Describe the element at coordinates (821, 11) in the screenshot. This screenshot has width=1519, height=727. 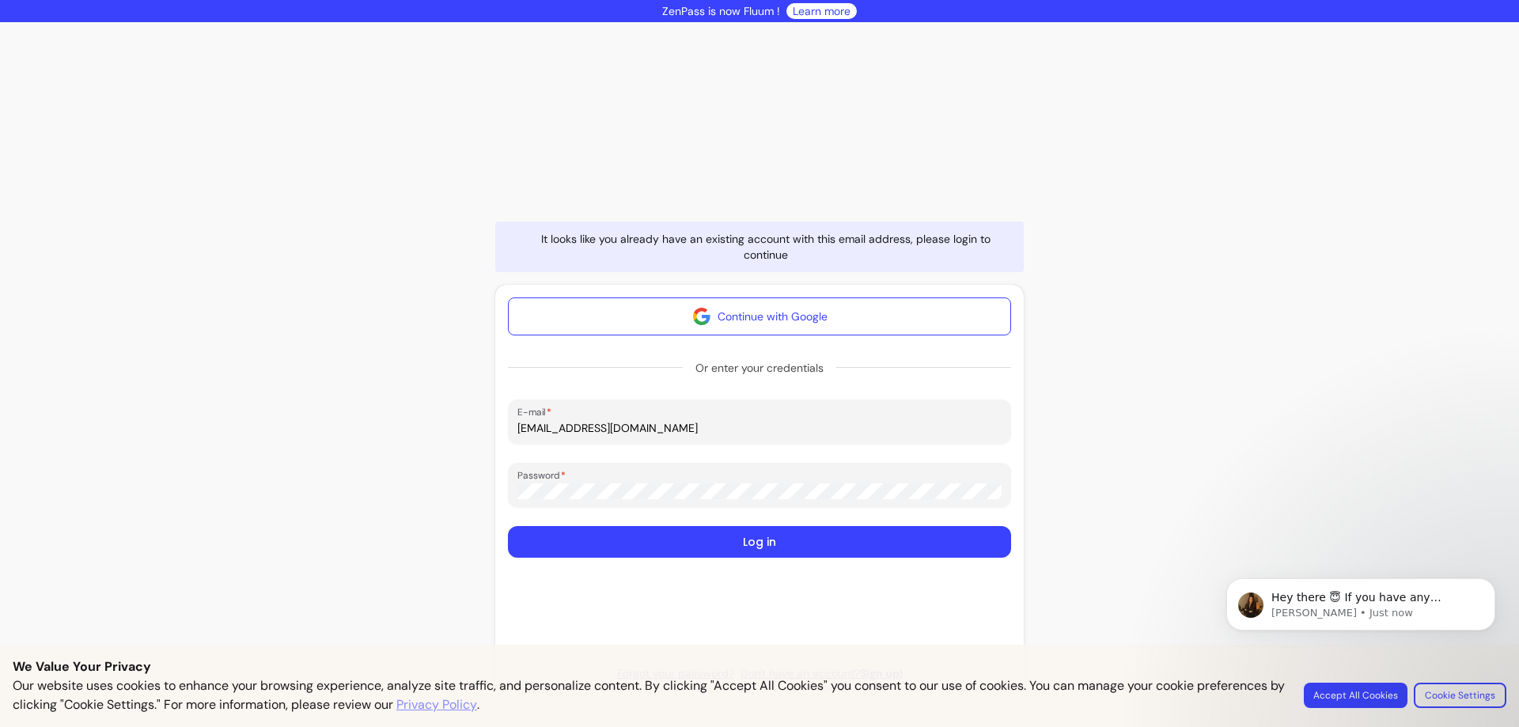
I see `a: Learn more` at that location.